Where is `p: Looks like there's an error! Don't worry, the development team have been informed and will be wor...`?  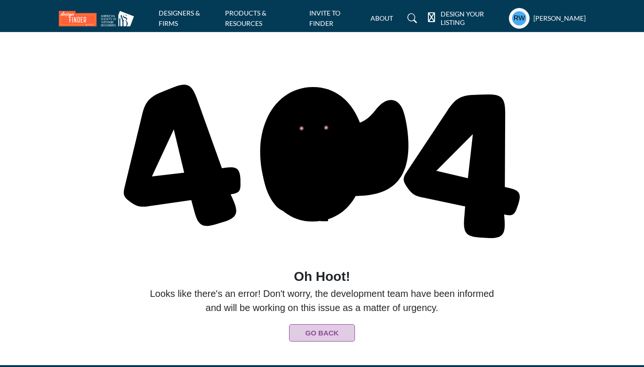
p: Looks like there's an error! Don't worry, the development team have been informed and will be wor... is located at coordinates (322, 291).